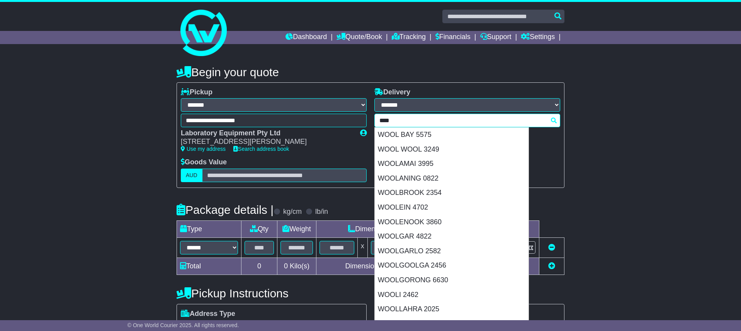  I want to click on label: Pickup, so click(197, 92).